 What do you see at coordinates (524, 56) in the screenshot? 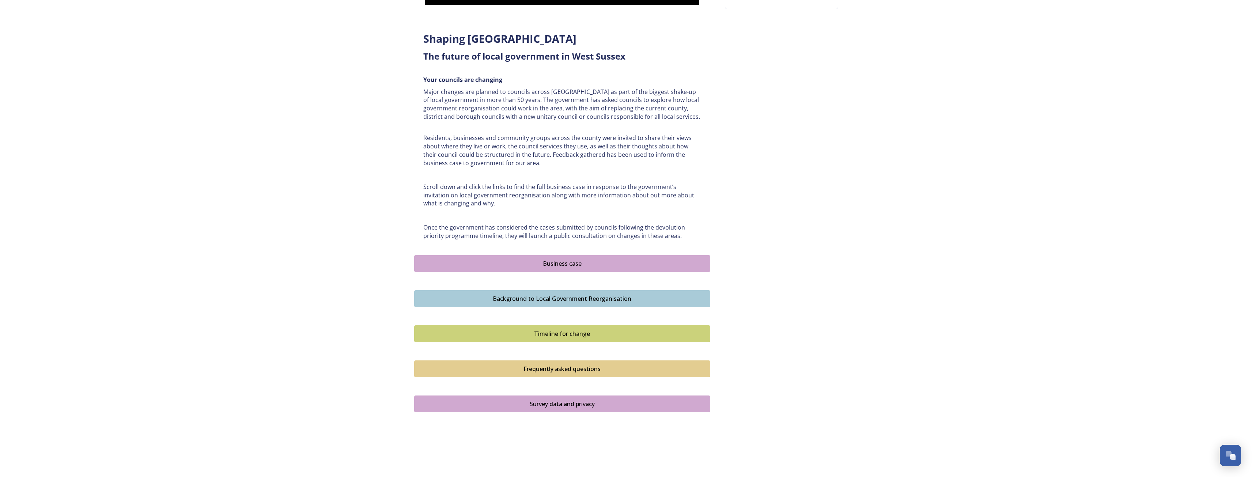
I see `strong: The future of local government in West Sussex` at bounding box center [524, 56].